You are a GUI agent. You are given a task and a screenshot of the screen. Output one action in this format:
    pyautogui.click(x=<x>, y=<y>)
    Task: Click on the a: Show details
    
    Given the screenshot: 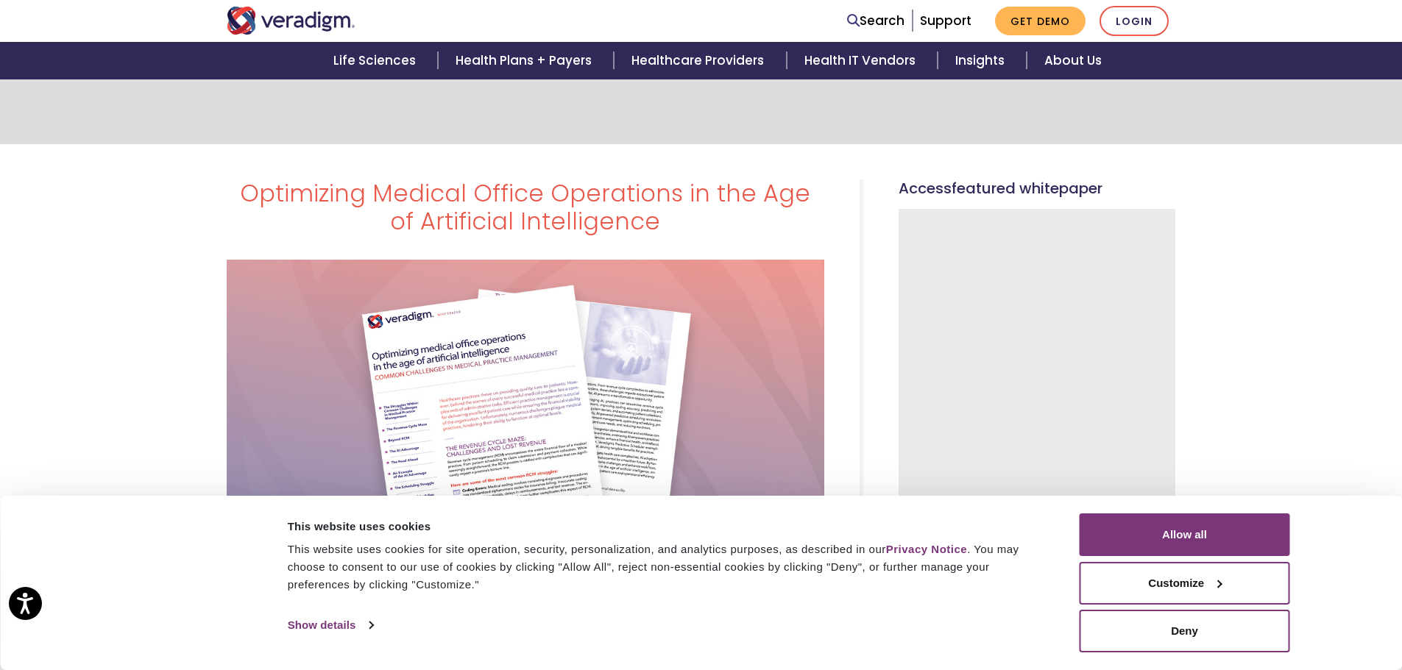 What is the action you would take?
    pyautogui.click(x=330, y=625)
    